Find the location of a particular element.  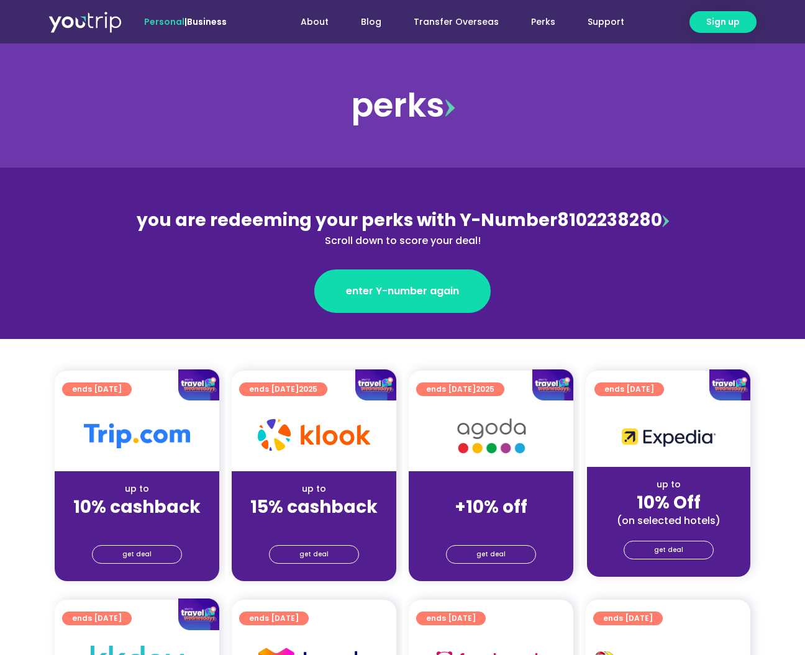

a: About is located at coordinates (314, 22).